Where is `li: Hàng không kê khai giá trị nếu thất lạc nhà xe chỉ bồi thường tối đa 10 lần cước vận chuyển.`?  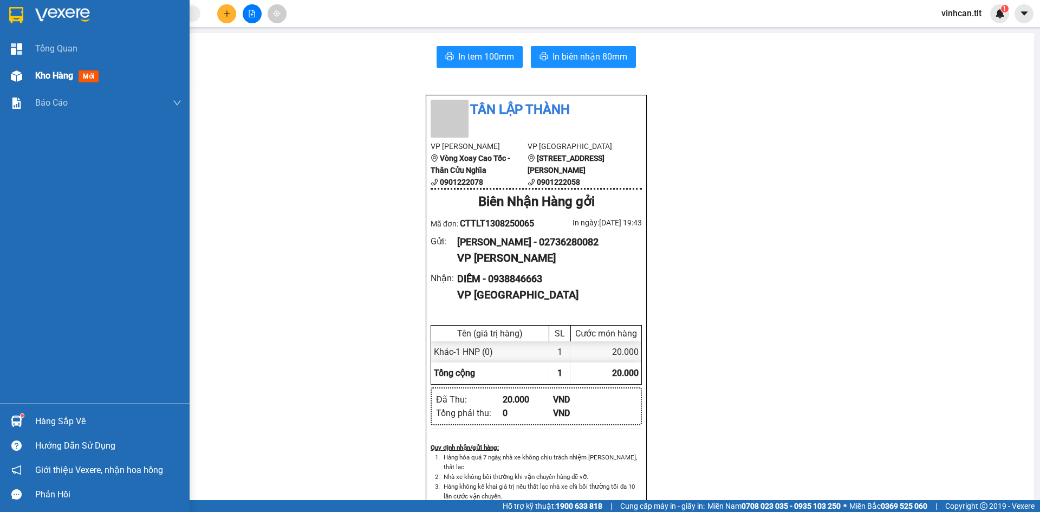
li: Hàng không kê khai giá trị nếu thất lạc nhà xe chỉ bồi thường tối đa 10 lần cước vận chuyển. is located at coordinates (542, 491).